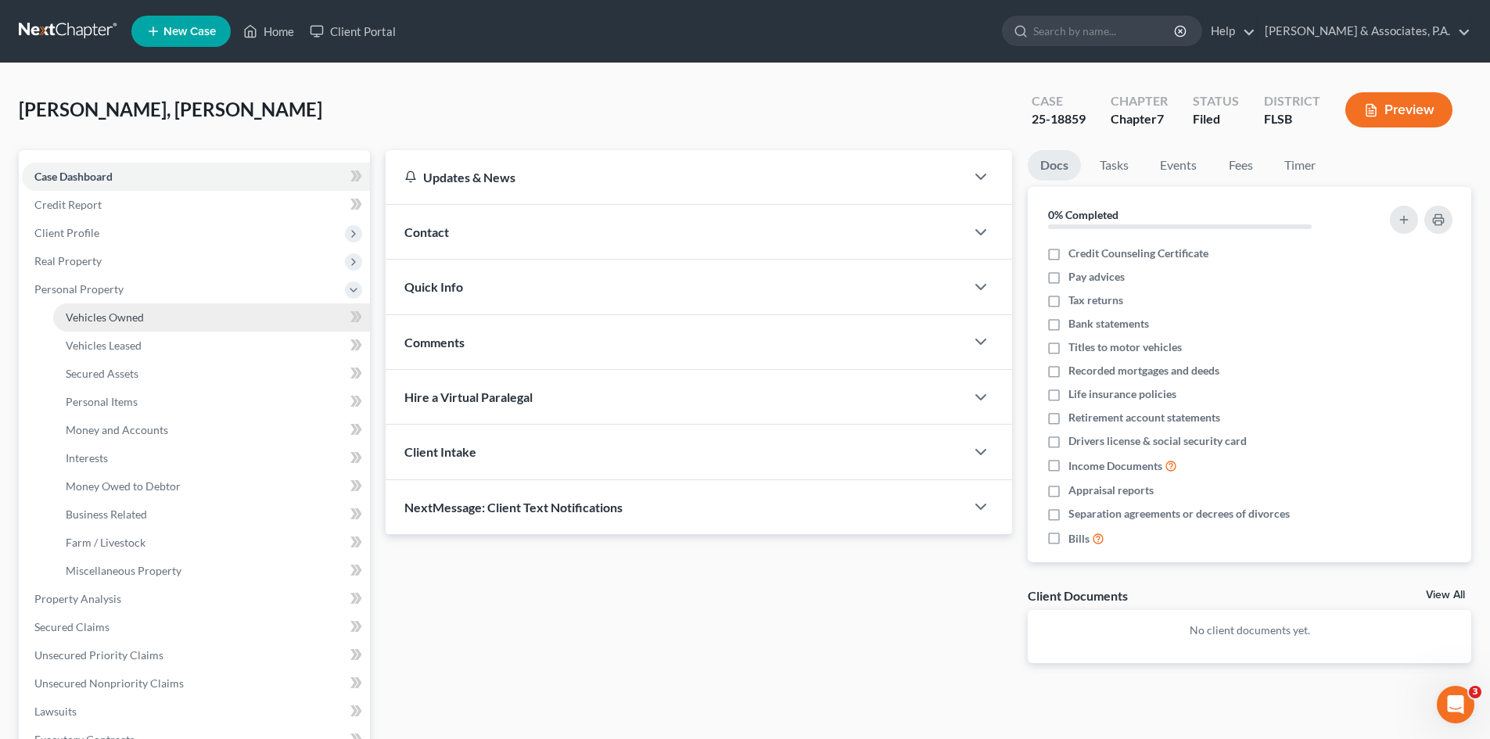 The image size is (1490, 739). I want to click on a: Interests, so click(211, 458).